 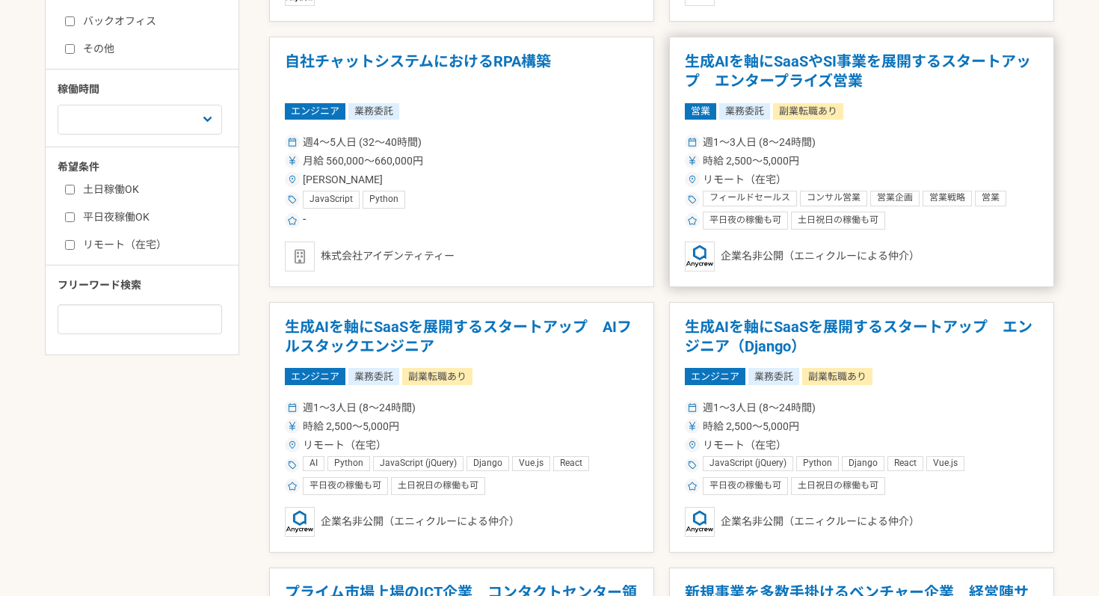 What do you see at coordinates (461, 71) in the screenshot?
I see `h1: 自社チャットシステムにおけるRPA構築` at bounding box center [461, 71].